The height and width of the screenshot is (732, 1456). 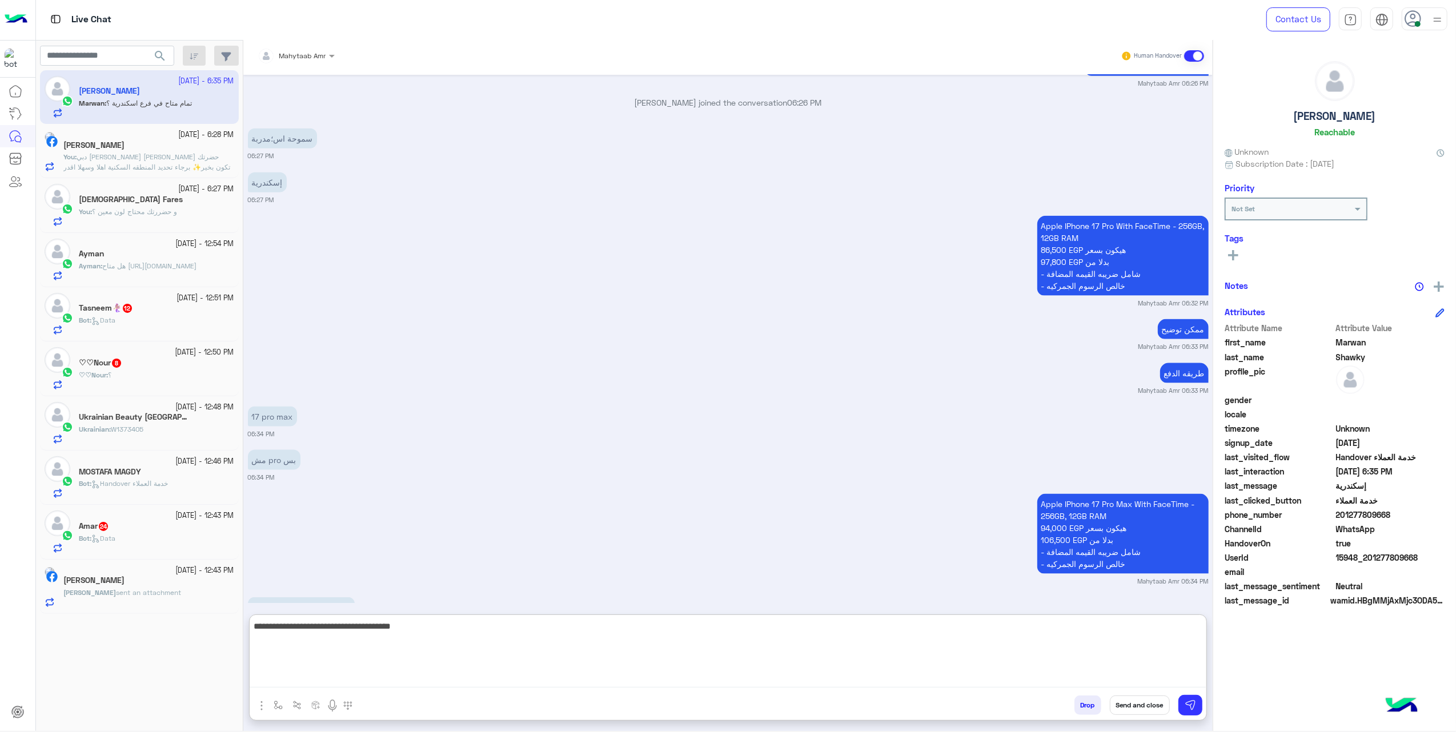 What do you see at coordinates (1279, 485) in the screenshot?
I see `span: last_message` at bounding box center [1279, 485].